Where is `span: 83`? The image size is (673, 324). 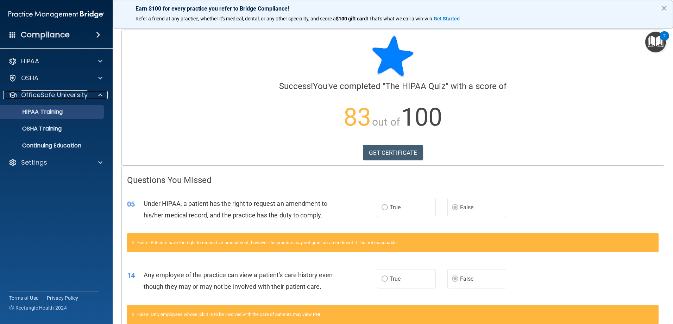
span: 83 is located at coordinates (357, 117).